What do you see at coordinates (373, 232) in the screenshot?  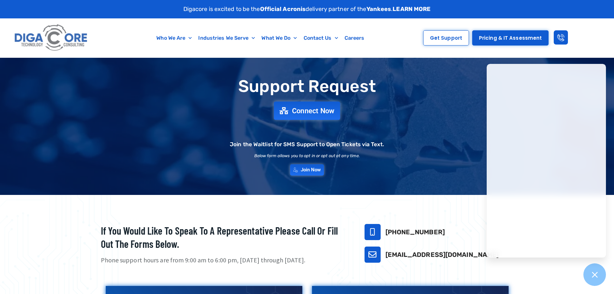 I see `a: 732-646-5725` at bounding box center [373, 232].